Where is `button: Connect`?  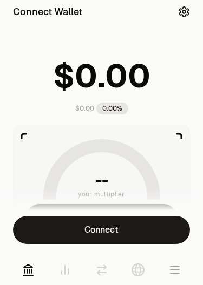
button: Connect is located at coordinates (101, 230).